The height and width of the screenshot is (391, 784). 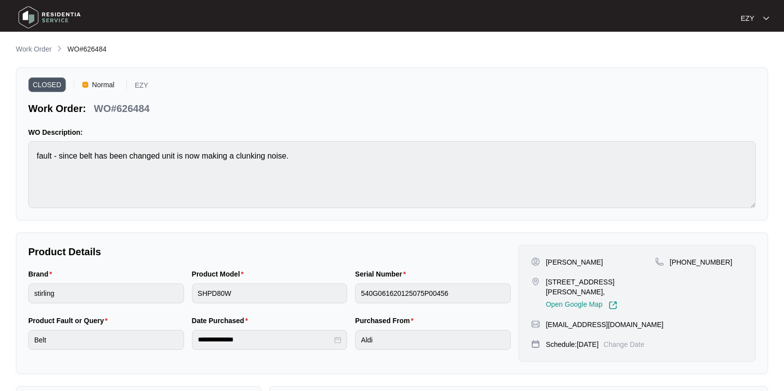 I want to click on label: Product Model, so click(x=220, y=274).